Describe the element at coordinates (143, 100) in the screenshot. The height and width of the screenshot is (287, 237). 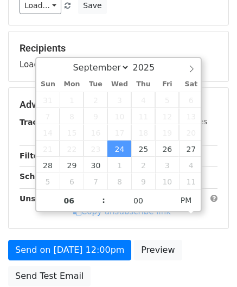
I see `span: September 4, 2025` at that location.